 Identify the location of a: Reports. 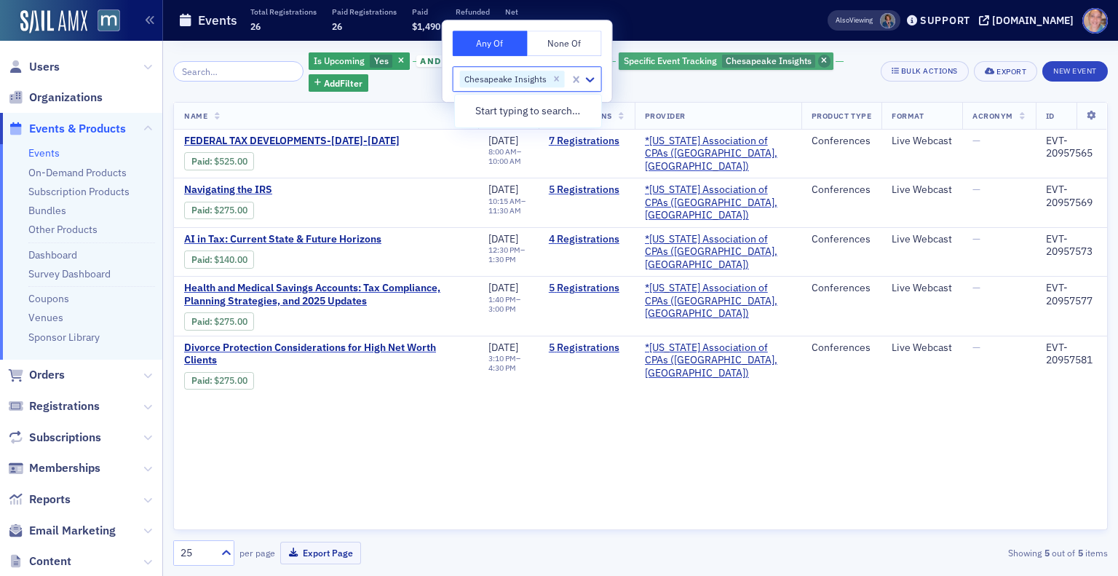
(39, 499).